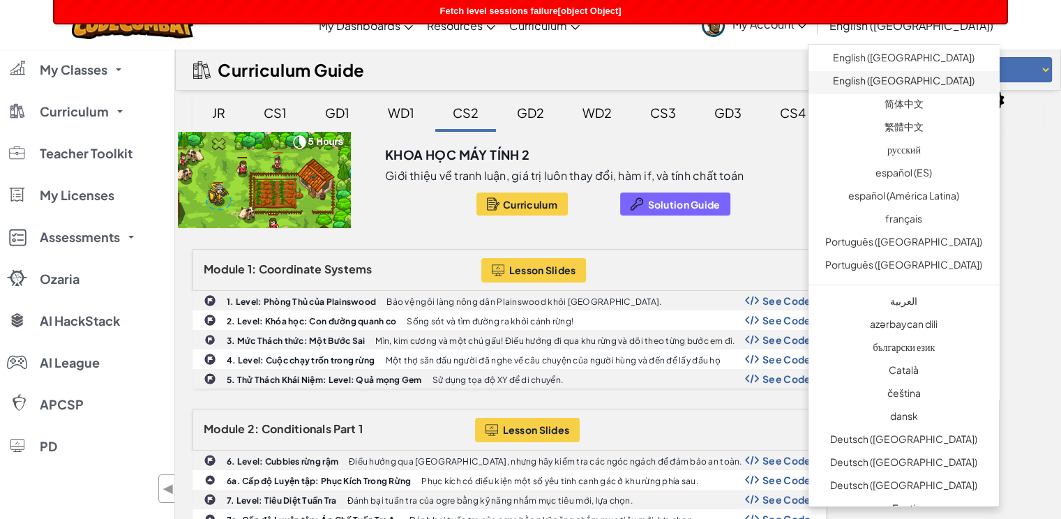 This screenshot has width=1061, height=519. I want to click on h3: Khoa học máy tính 2, so click(457, 155).